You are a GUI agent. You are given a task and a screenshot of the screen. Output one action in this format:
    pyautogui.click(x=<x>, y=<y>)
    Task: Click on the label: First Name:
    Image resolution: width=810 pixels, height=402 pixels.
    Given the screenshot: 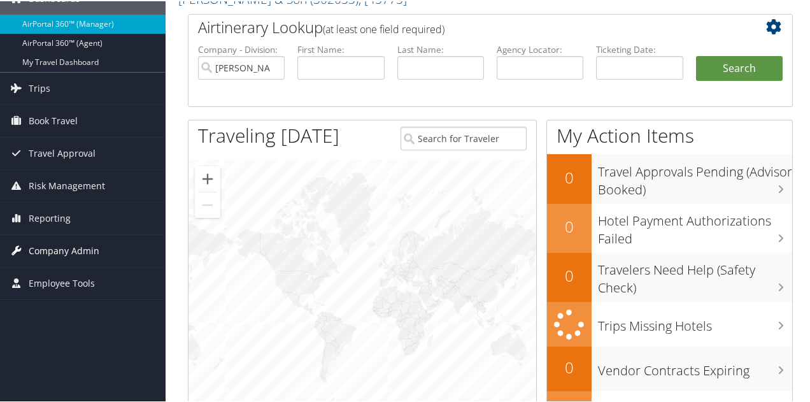 What is the action you would take?
    pyautogui.click(x=341, y=48)
    